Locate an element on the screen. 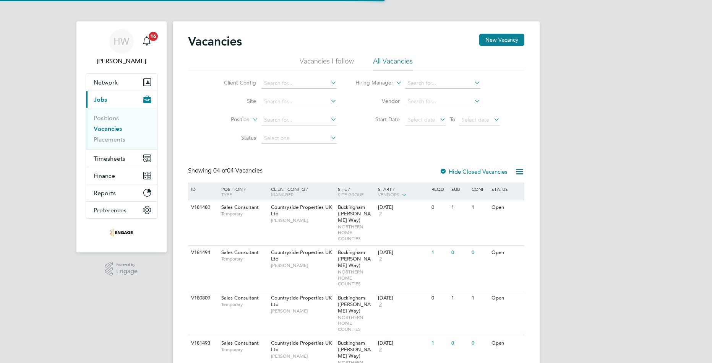  div: Conf is located at coordinates (480, 189).